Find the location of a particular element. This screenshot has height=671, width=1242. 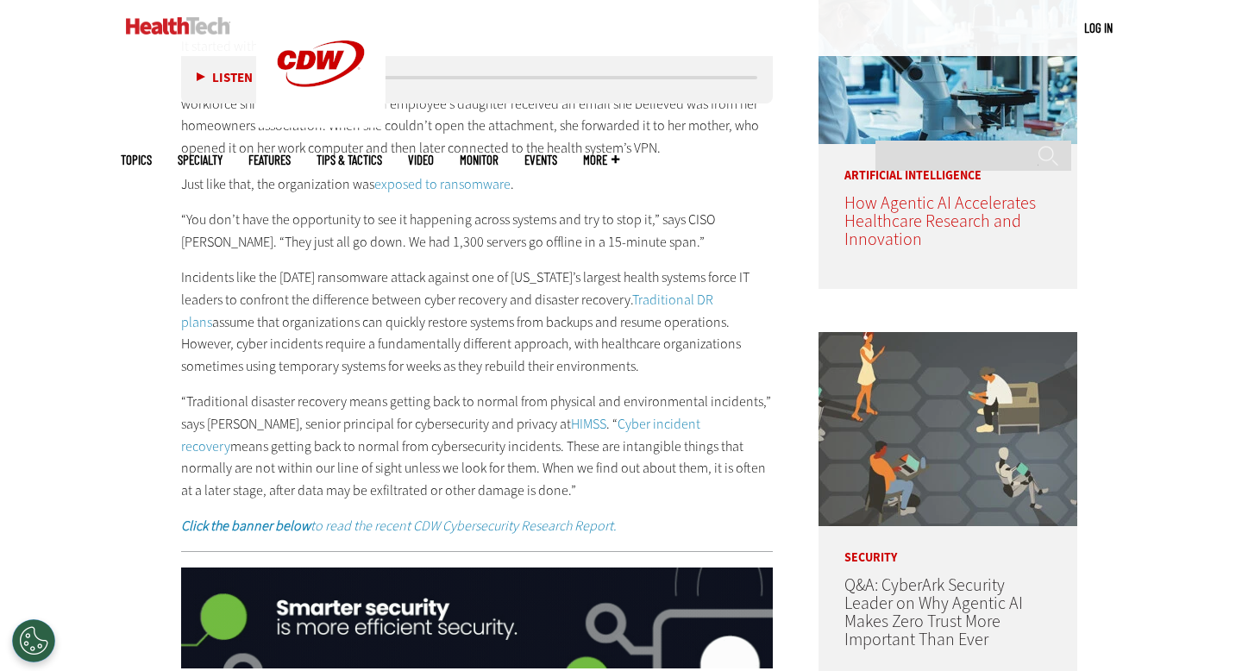

a: Features is located at coordinates (269, 160).